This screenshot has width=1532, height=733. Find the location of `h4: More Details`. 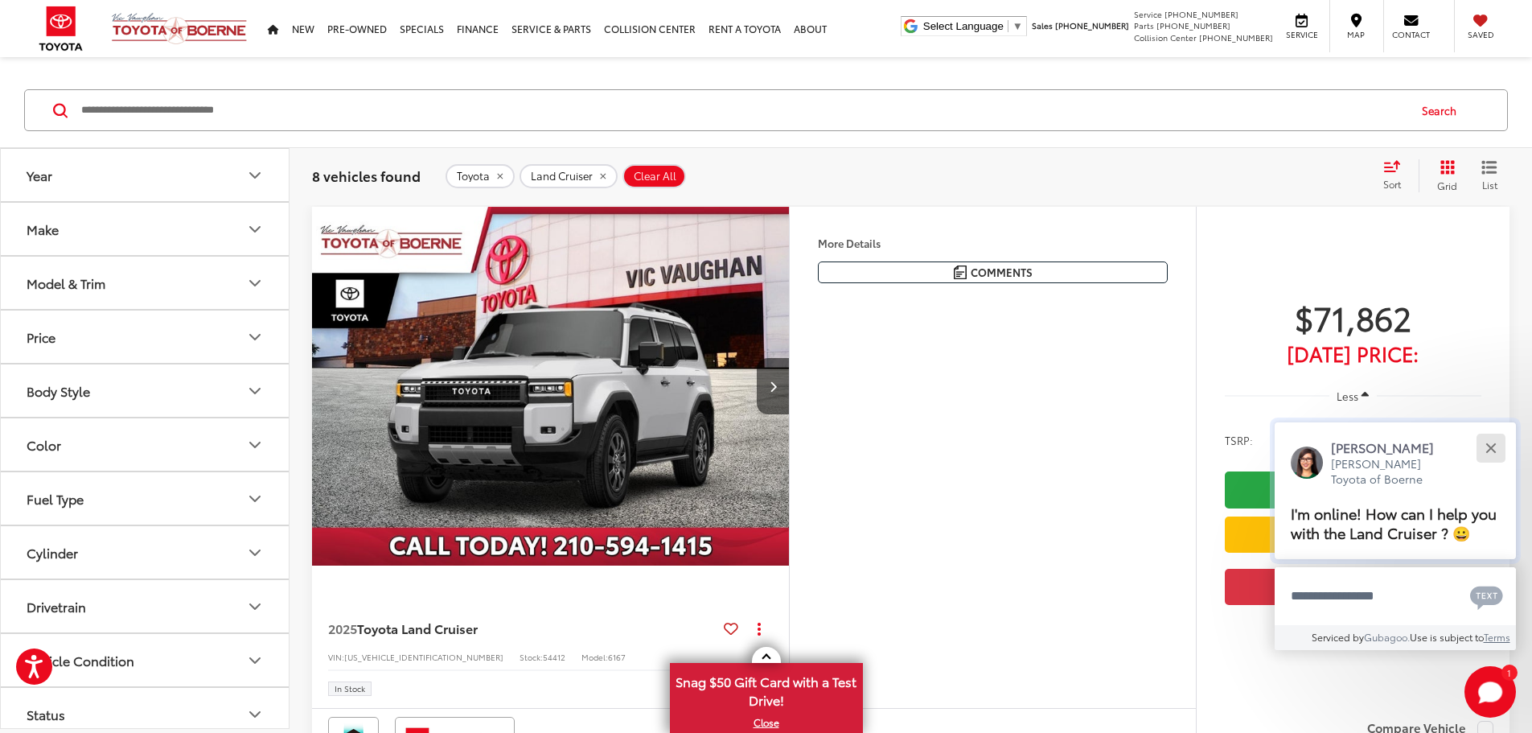

h4: More Details is located at coordinates (992, 243).